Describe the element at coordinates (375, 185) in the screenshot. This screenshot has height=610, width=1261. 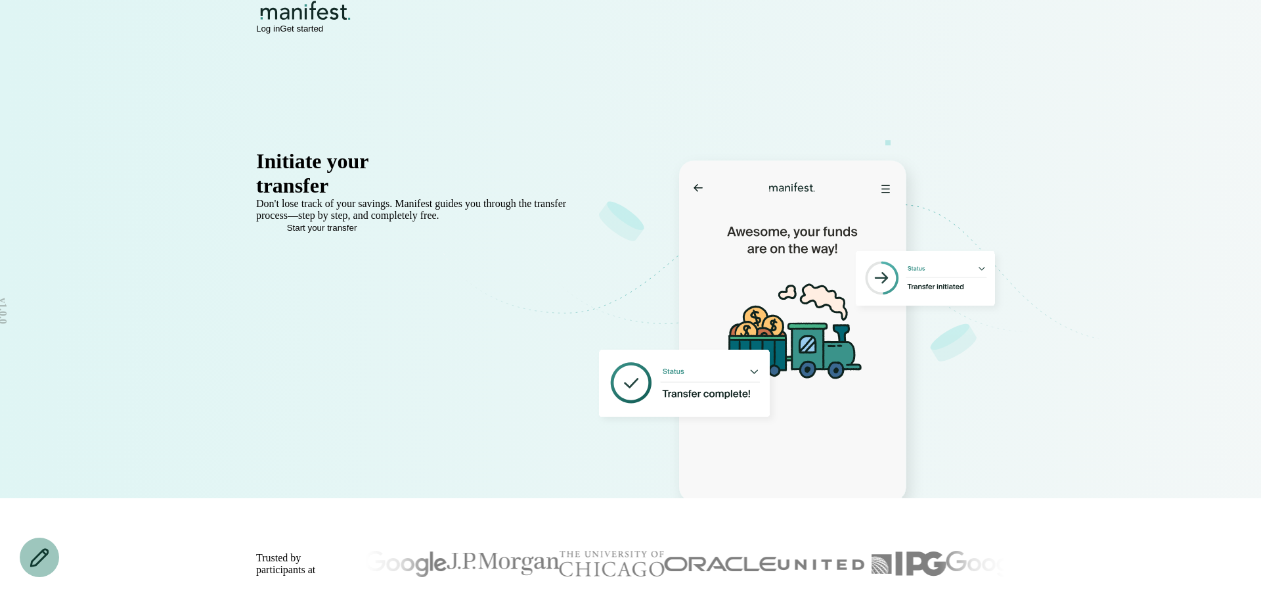
I see `span: in minutes` at that location.